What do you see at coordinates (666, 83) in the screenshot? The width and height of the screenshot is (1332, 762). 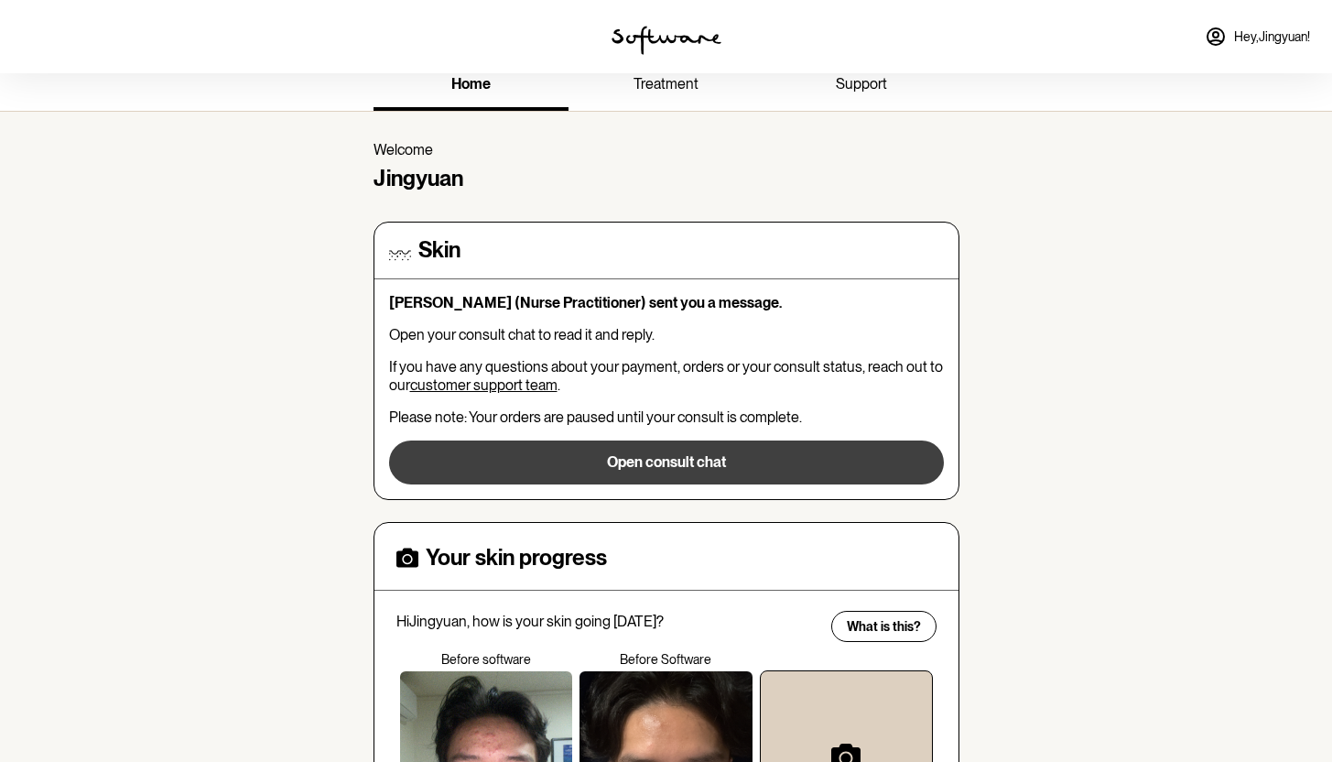 I see `span: treatment` at bounding box center [666, 83].